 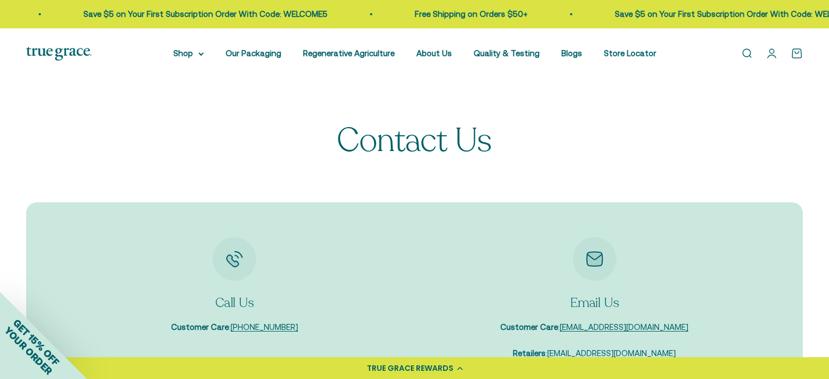 I want to click on p: Call Us, so click(x=234, y=303).